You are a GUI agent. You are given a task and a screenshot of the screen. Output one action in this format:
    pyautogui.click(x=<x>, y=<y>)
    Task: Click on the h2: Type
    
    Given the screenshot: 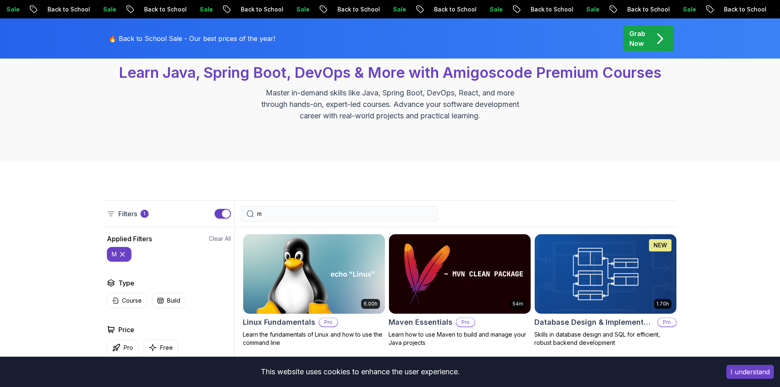 What is the action you would take?
    pyautogui.click(x=126, y=283)
    